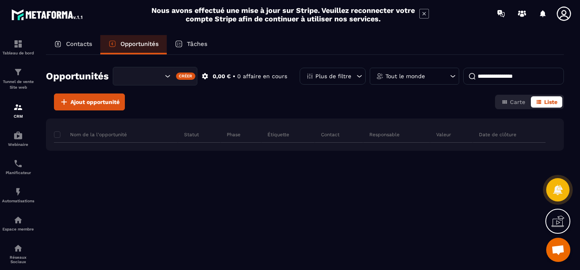 This screenshot has width=580, height=270. Describe the element at coordinates (141, 76) in the screenshot. I see `input: Search for option` at that location.